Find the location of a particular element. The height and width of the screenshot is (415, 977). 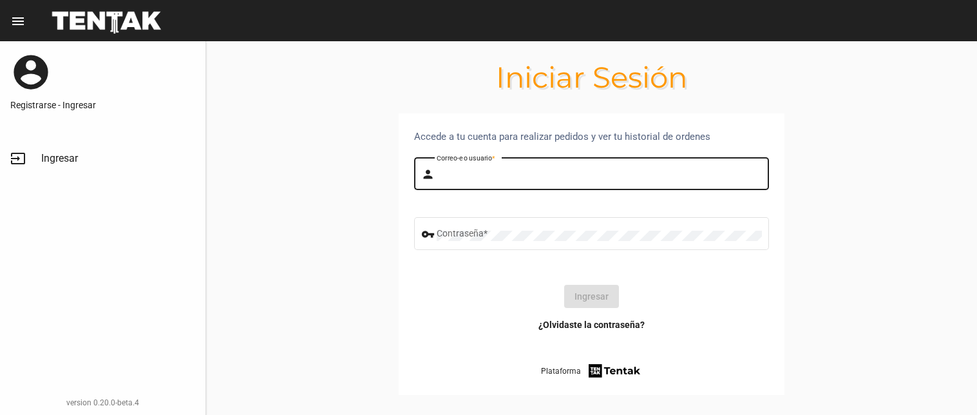

button: Ingresar is located at coordinates (591, 296).